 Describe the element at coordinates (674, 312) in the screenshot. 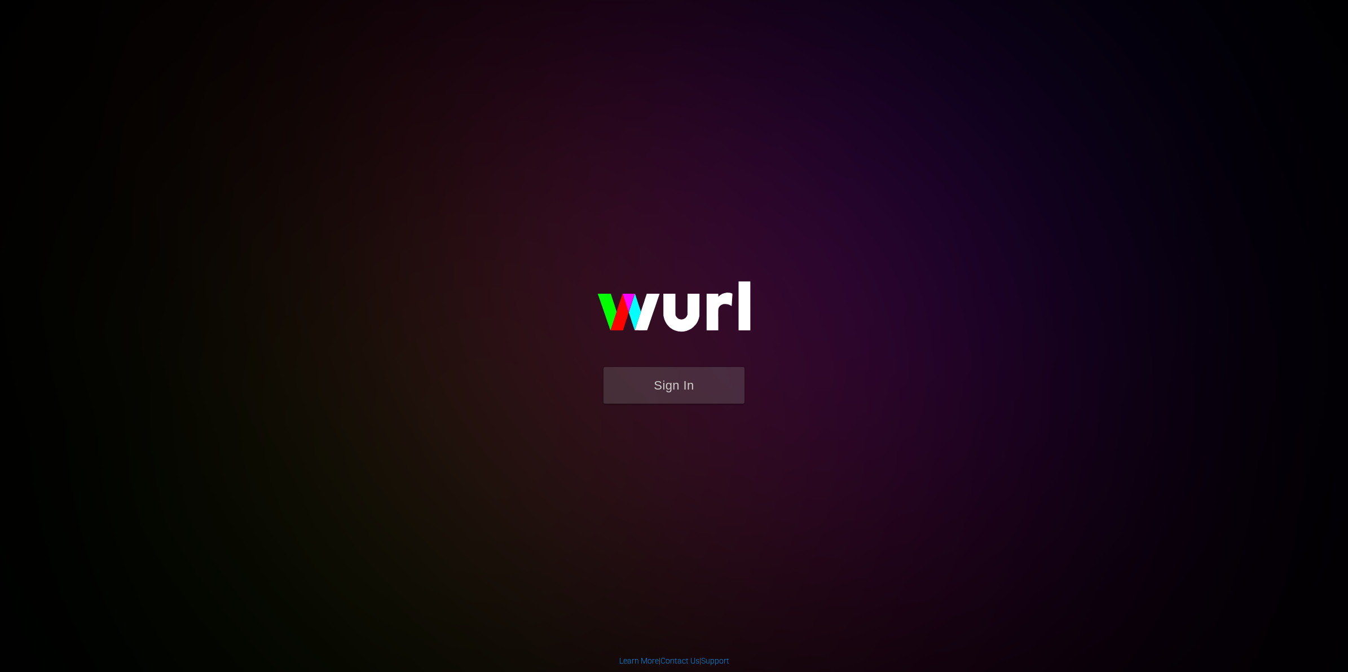

I see `img: wurl-logo-on-black-223613ac3d8ba8fe6dc639794a292ebdb59501304c7dfd60c99c58986ef67473.svg` at that location.